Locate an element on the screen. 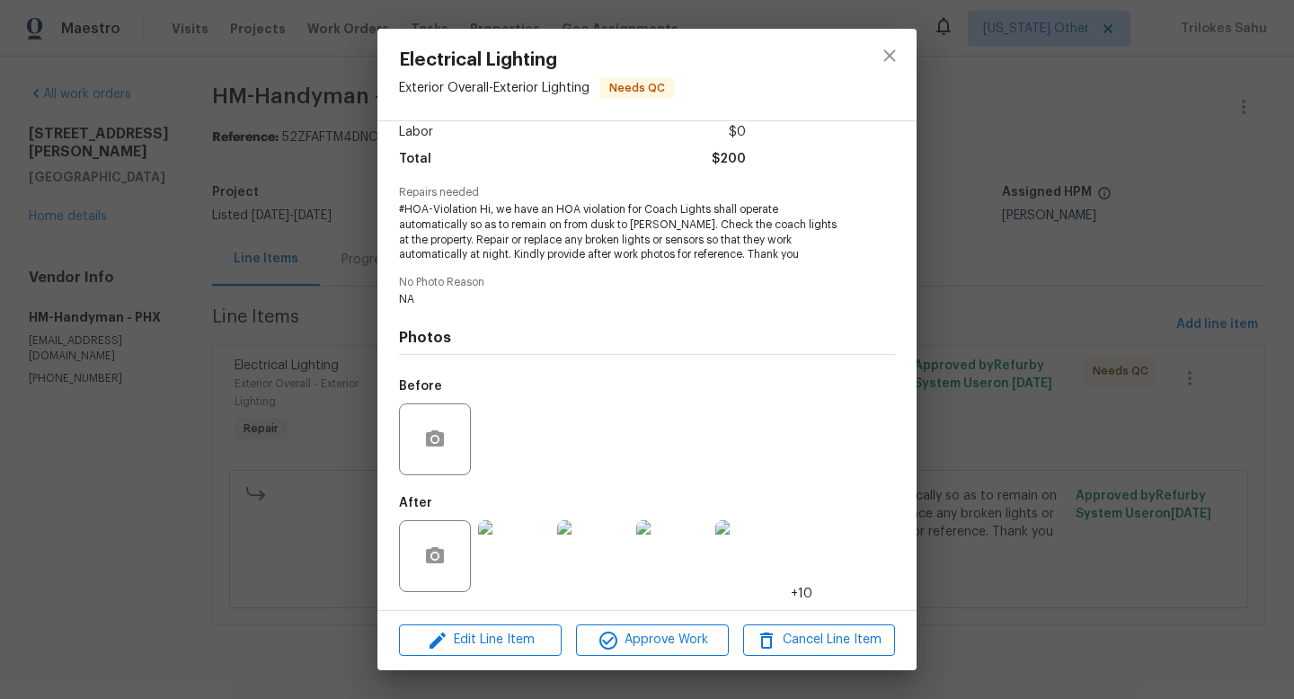 The height and width of the screenshot is (699, 1294). h4: Photos is located at coordinates (647, 338).